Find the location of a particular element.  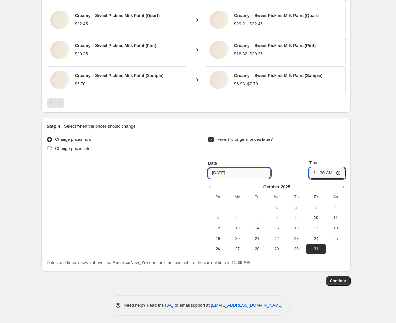

button: Friday October 3 2025 is located at coordinates (316, 207).